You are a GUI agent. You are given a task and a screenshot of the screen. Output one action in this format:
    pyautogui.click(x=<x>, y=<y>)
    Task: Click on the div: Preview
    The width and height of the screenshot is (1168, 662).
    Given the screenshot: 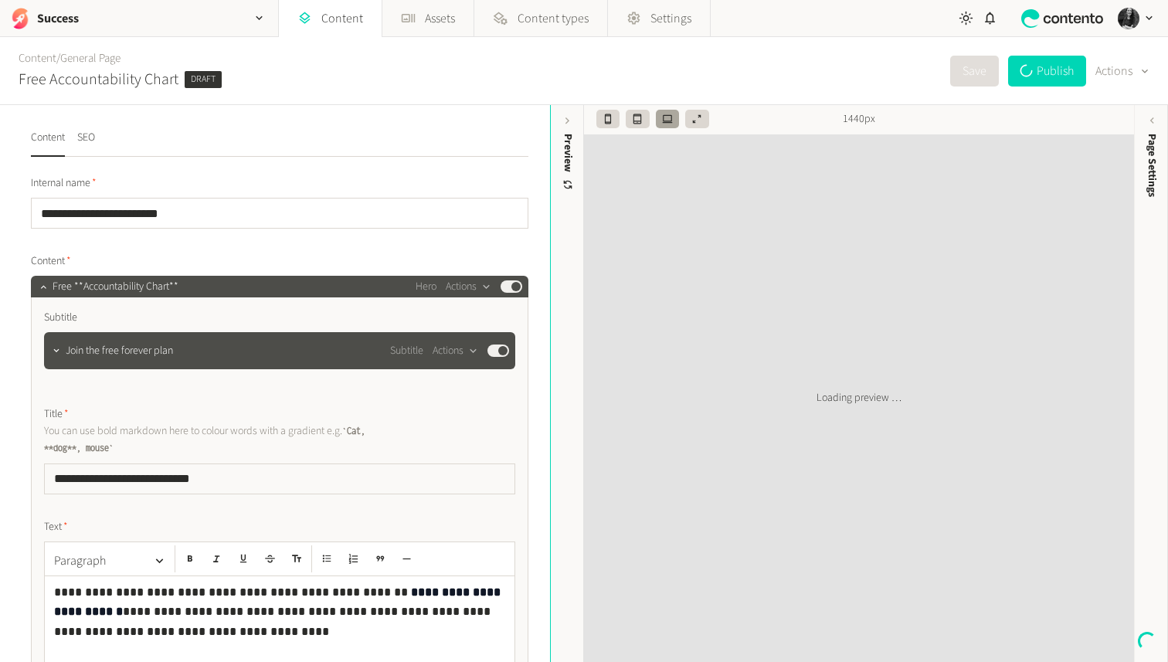 What is the action you would take?
    pyautogui.click(x=568, y=162)
    